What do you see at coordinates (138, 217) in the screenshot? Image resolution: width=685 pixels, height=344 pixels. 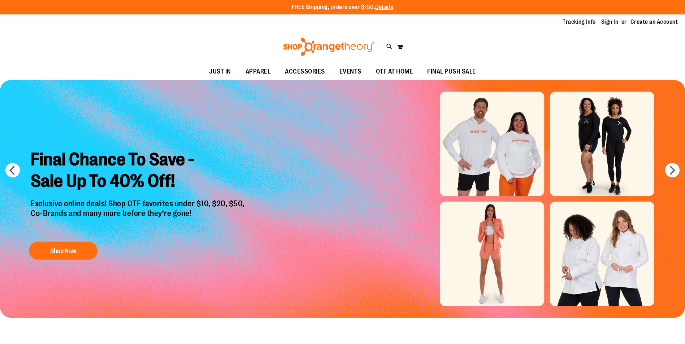 I see `p: Exclusive online deals! Shop OTF favorites under $10, $20, $50, Co-Brands and many more before th...` at bounding box center [138, 217].